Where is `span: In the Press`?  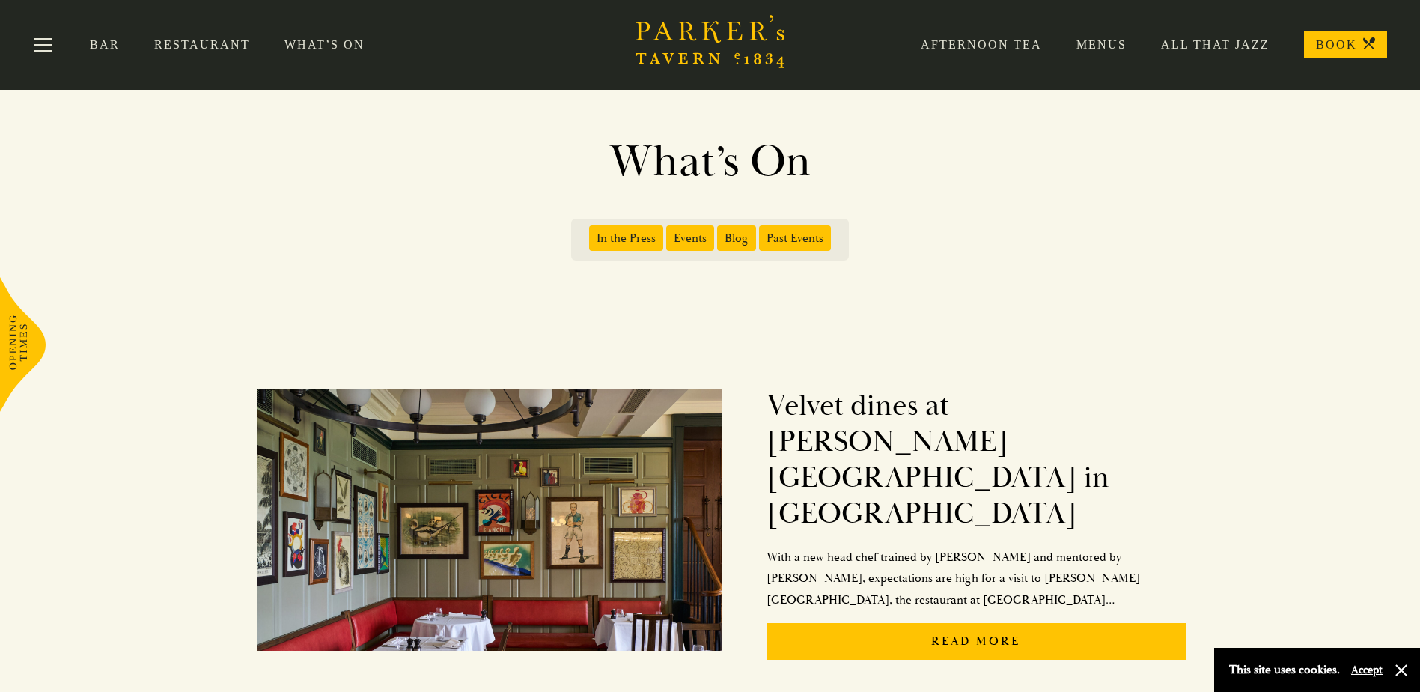
span: In the Press is located at coordinates (626, 238).